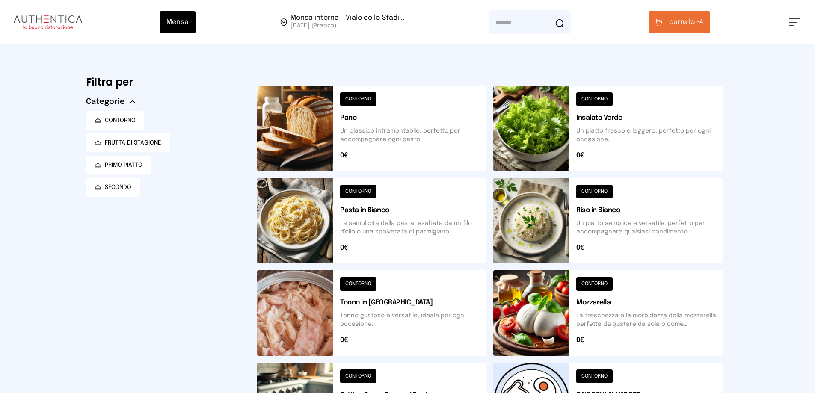 This screenshot has height=393, width=815. Describe the element at coordinates (48, 22) in the screenshot. I see `img: logo.8f33a47.png` at that location.